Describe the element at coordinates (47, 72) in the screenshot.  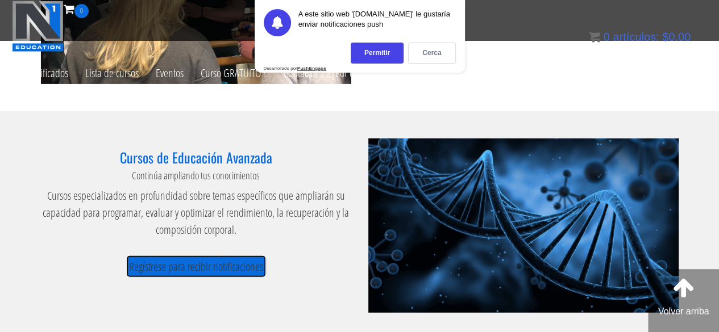
I see `a: Certificados` at that location.